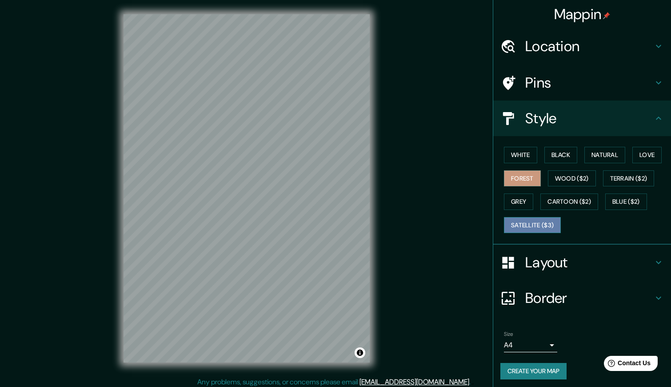 This screenshot has width=671, height=387. What do you see at coordinates (530, 345) in the screenshot?
I see `div: A4` at bounding box center [530, 345].